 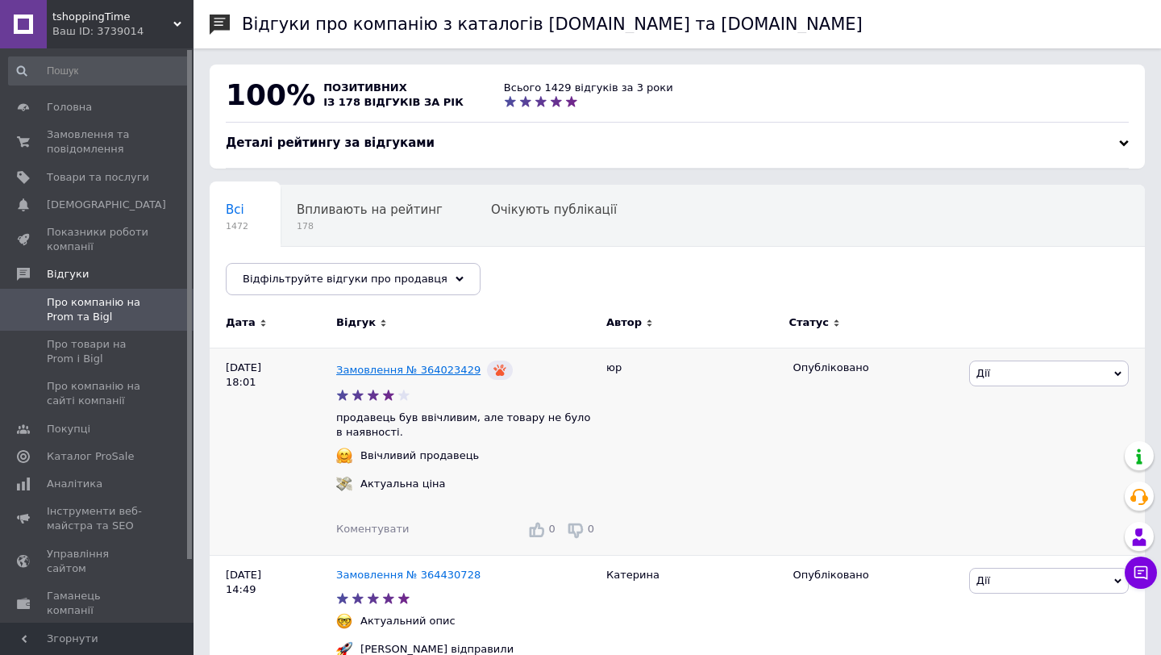 I want to click on span: Впливають на рейтинг, so click(x=369, y=210).